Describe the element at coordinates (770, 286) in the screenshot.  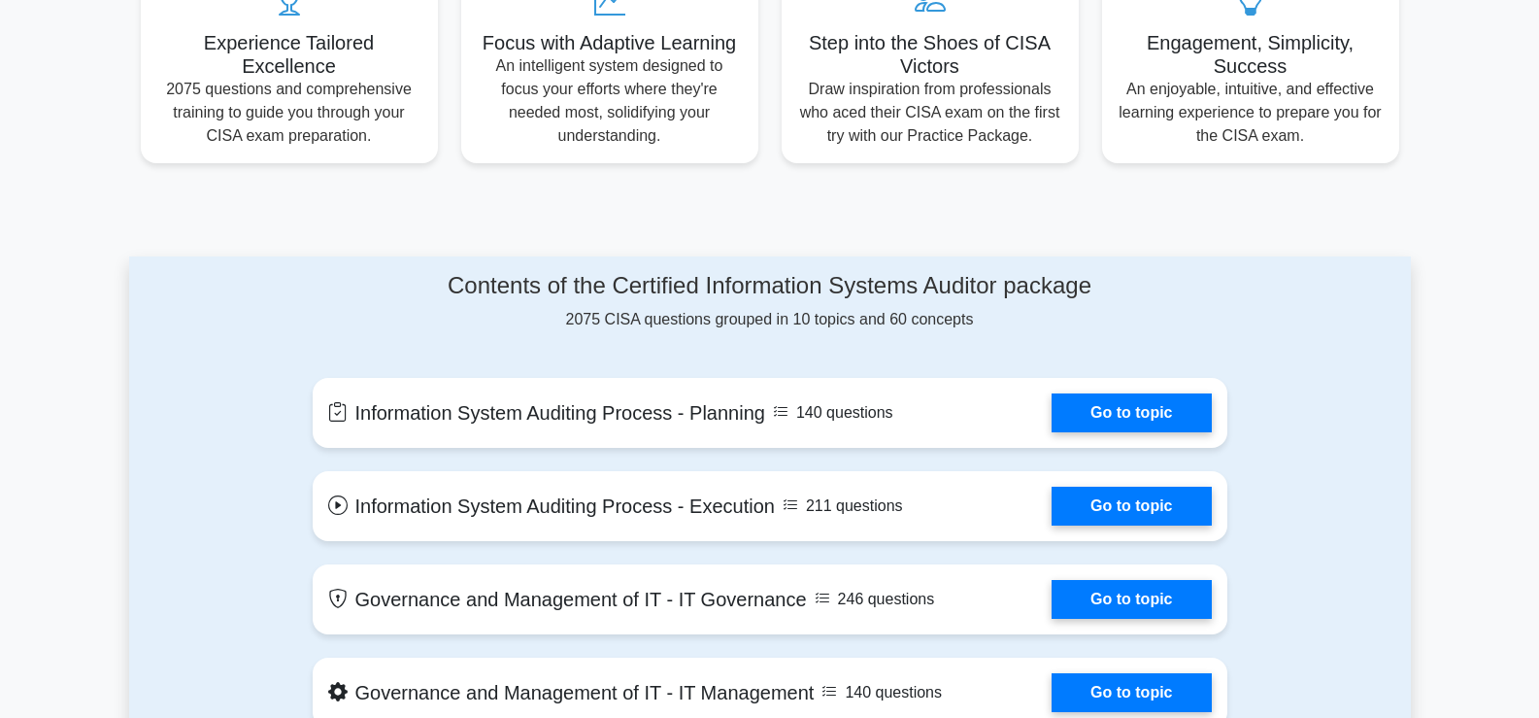
I see `h4: Contents of the Certified Information Systems Auditor package` at that location.